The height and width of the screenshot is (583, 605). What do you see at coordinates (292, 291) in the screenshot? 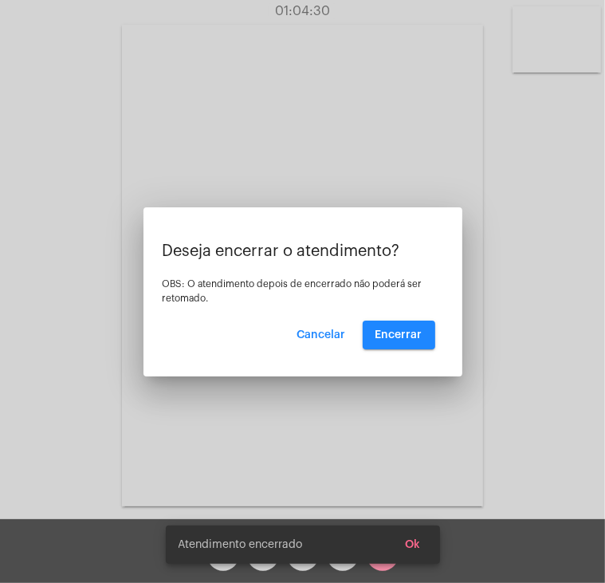
I see `span: OBS: O atendimento depois de encerrado não poderá ser retomado.` at bounding box center [292, 291].